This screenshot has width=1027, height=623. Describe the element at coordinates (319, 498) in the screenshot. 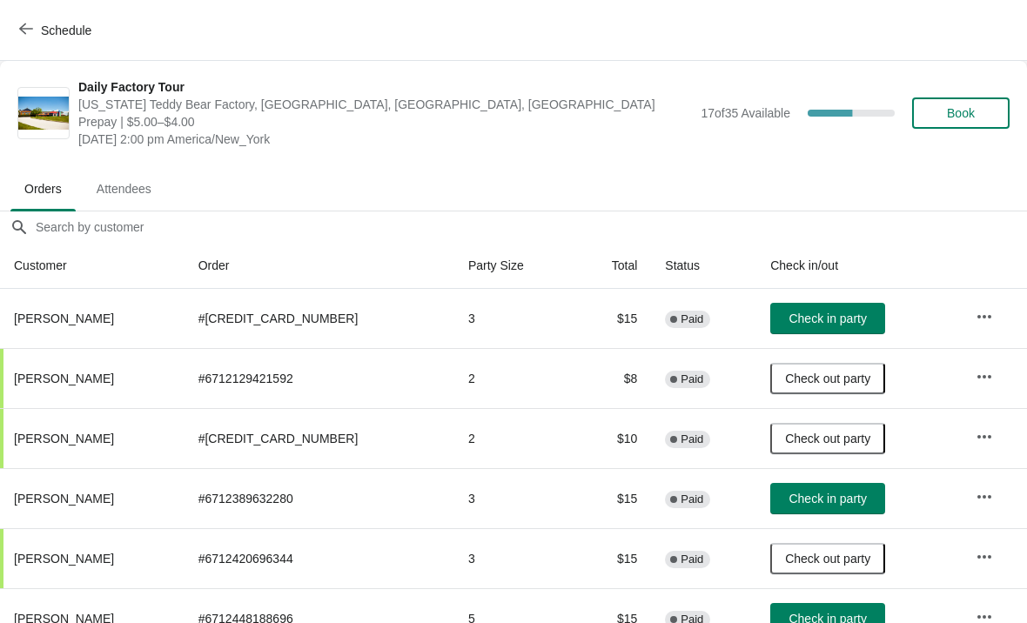

I see `td: # 6712389632280` at that location.